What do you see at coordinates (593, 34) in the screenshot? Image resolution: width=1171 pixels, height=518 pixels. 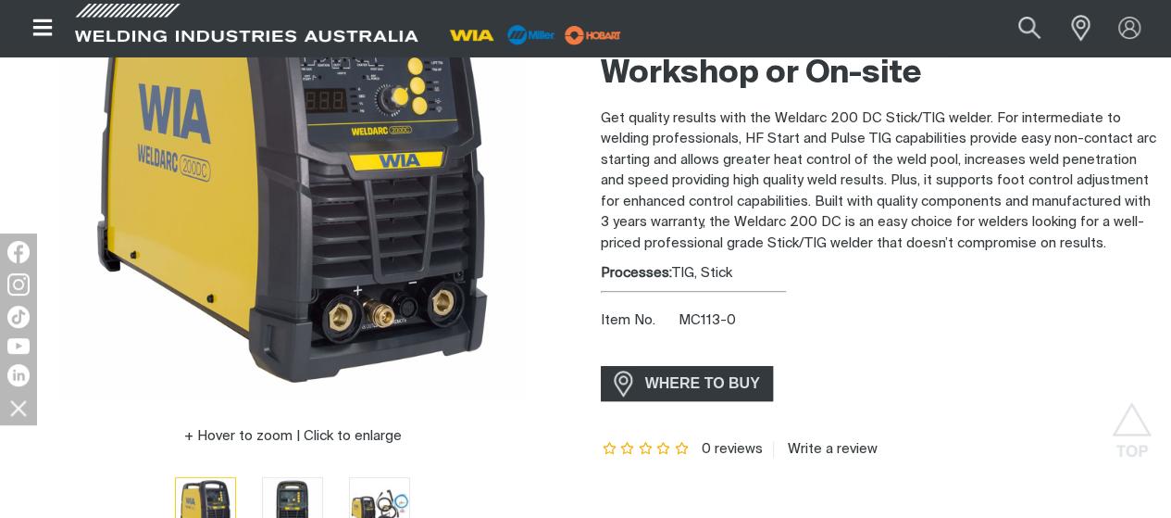 I see `a: miller` at bounding box center [593, 34].